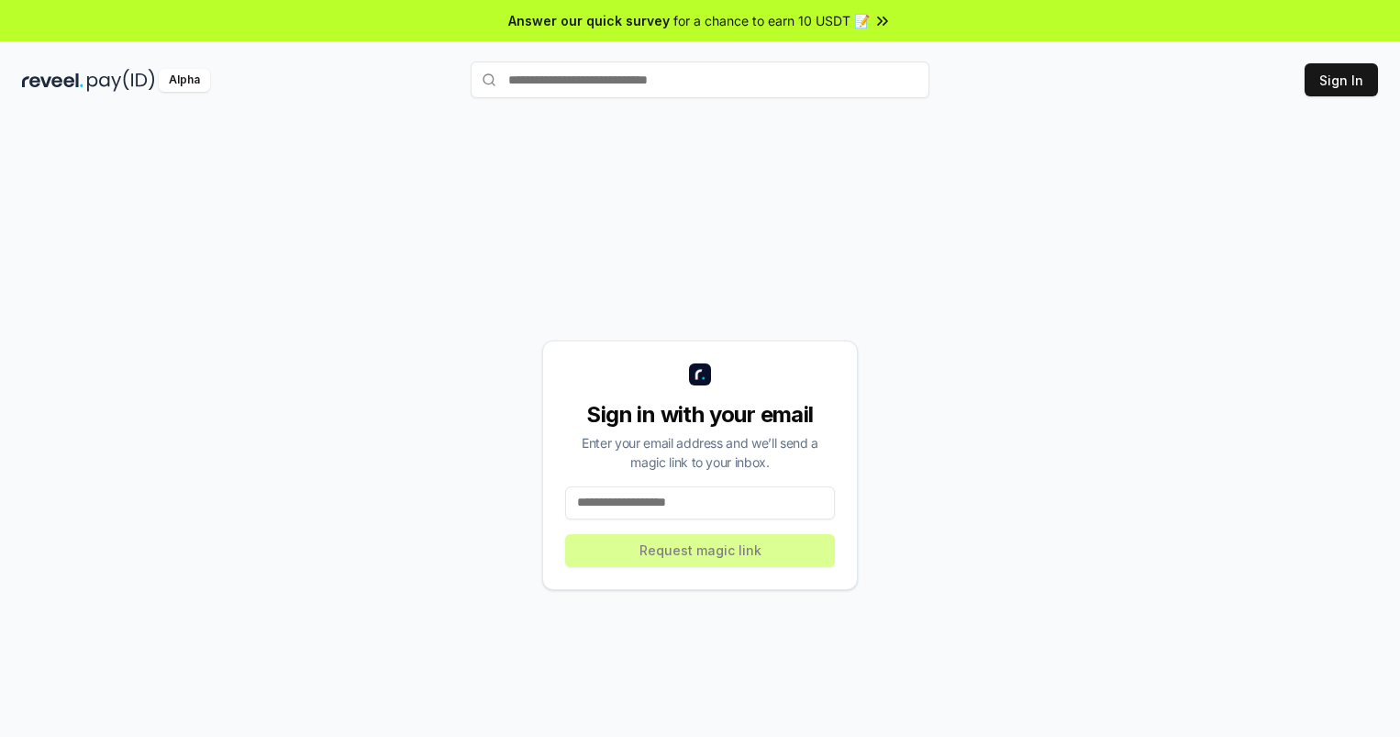 The height and width of the screenshot is (737, 1400). Describe the element at coordinates (121, 80) in the screenshot. I see `img: pay_id` at that location.